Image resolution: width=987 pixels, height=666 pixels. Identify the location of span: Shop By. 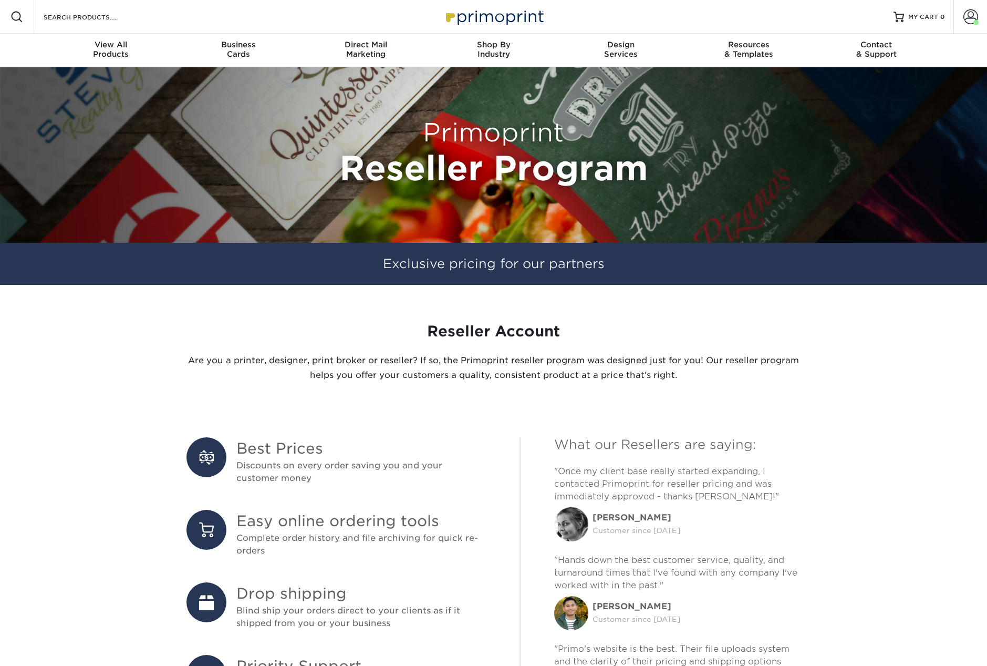
(493, 45).